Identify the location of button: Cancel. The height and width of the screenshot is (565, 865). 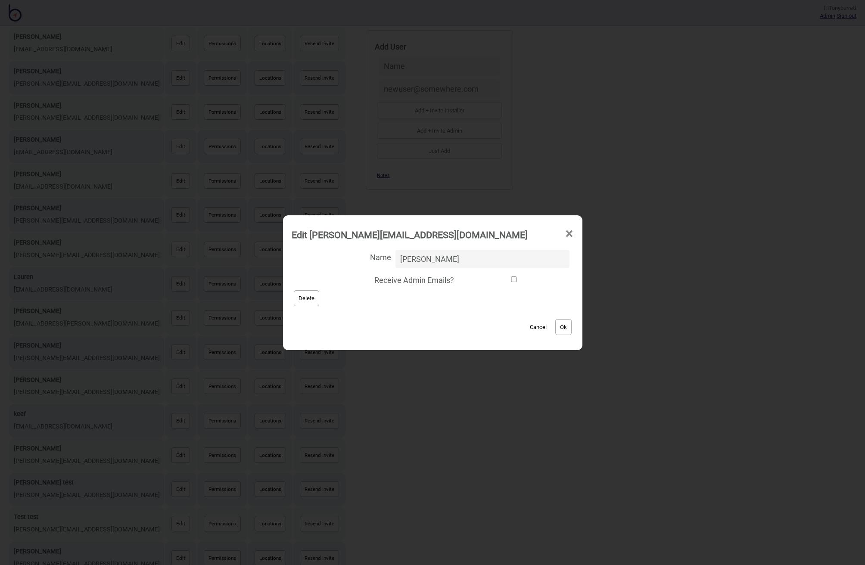
(538, 327).